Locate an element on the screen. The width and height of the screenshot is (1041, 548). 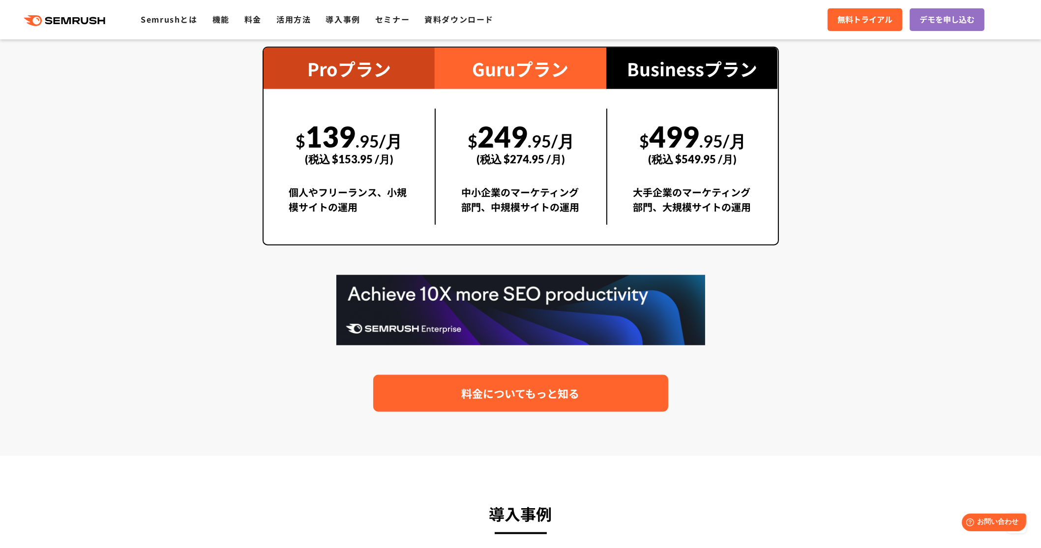
a: セミナー is located at coordinates (392, 19).